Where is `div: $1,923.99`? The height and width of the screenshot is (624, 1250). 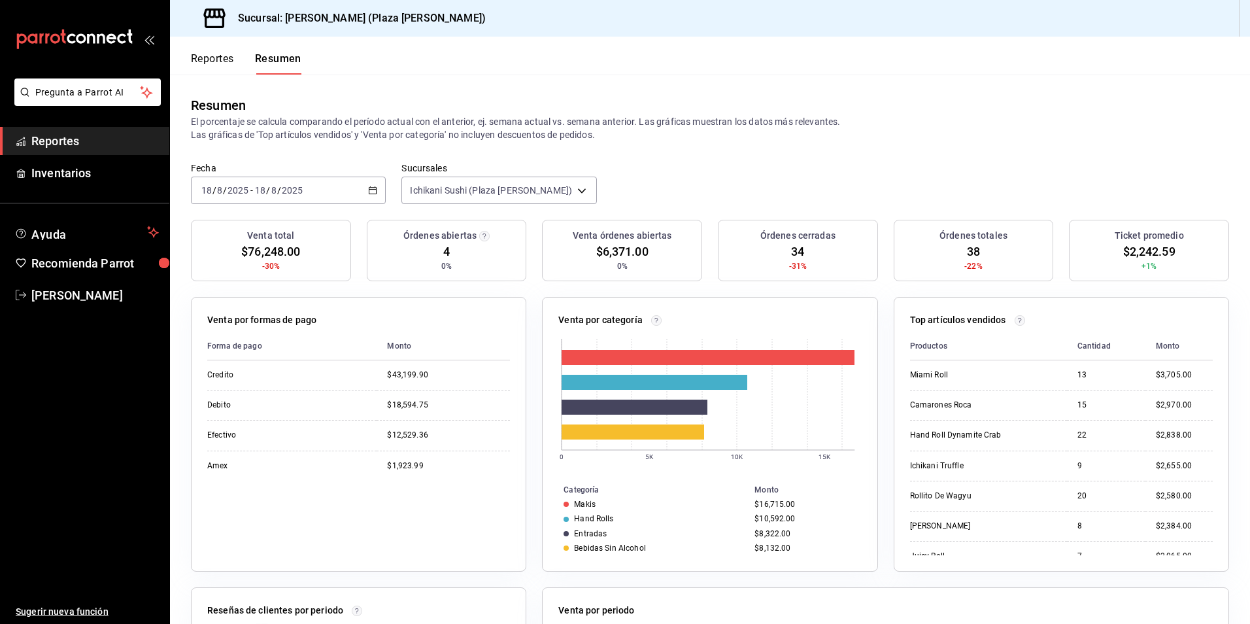
div: $1,923.99 is located at coordinates (449, 466).